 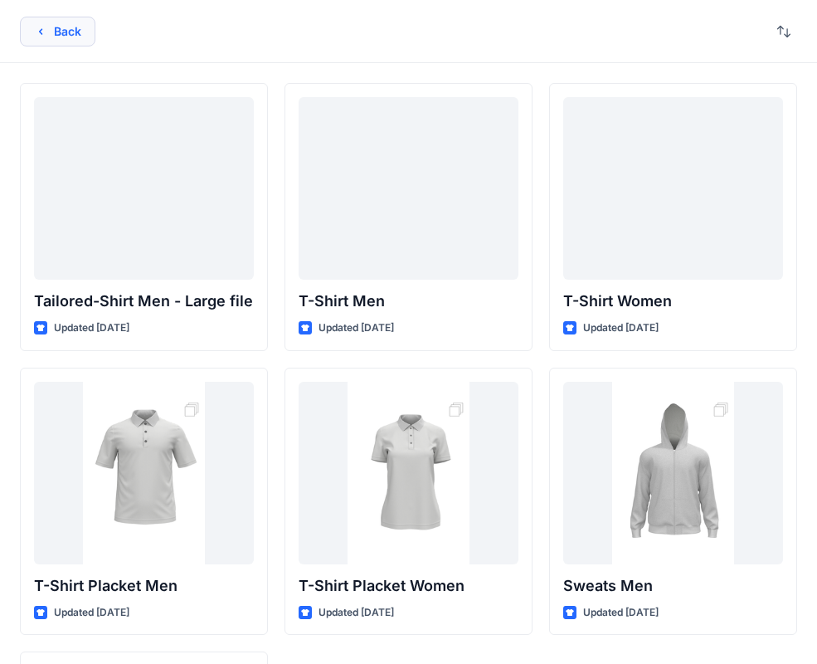 What do you see at coordinates (408, 301) in the screenshot?
I see `p: T-Shirt Men` at bounding box center [408, 301].